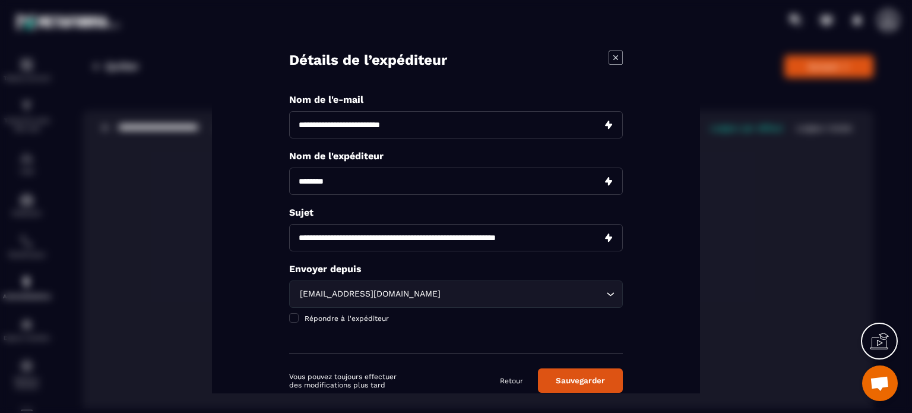  Describe the element at coordinates (347, 318) in the screenshot. I see `span: Répondre à l'expéditeur` at that location.